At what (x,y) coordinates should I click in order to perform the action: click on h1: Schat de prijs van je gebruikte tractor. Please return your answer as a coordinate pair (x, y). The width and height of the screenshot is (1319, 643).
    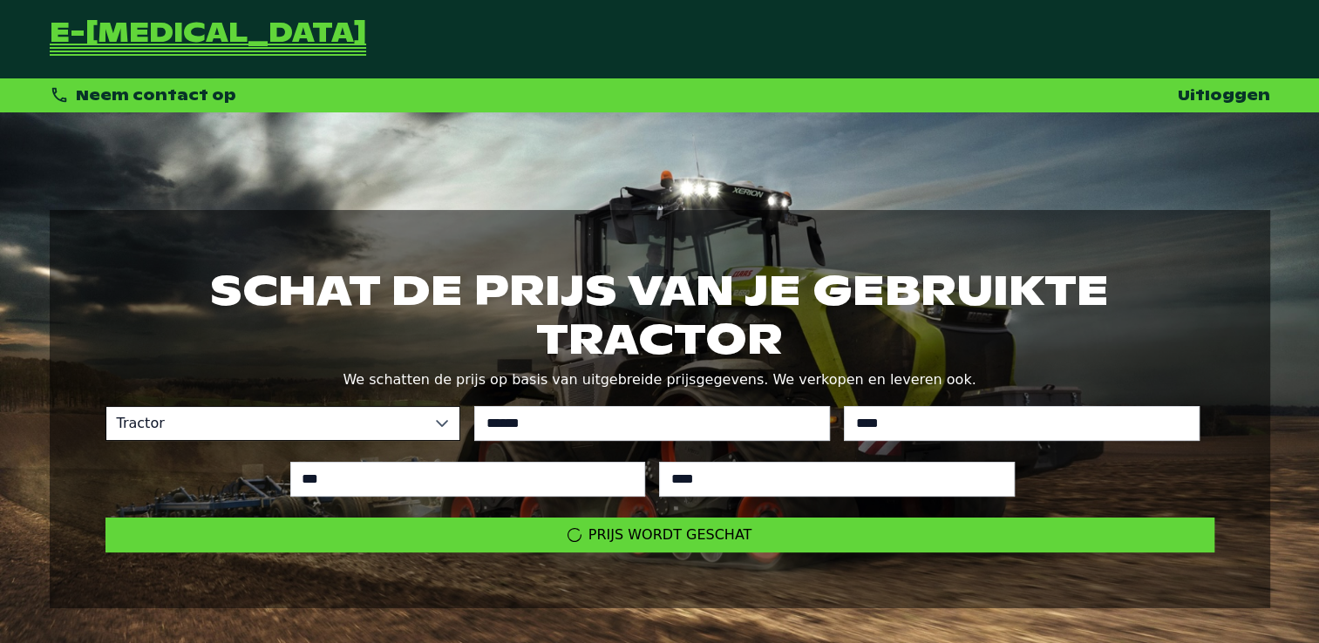
    Looking at the image, I should click on (660, 315).